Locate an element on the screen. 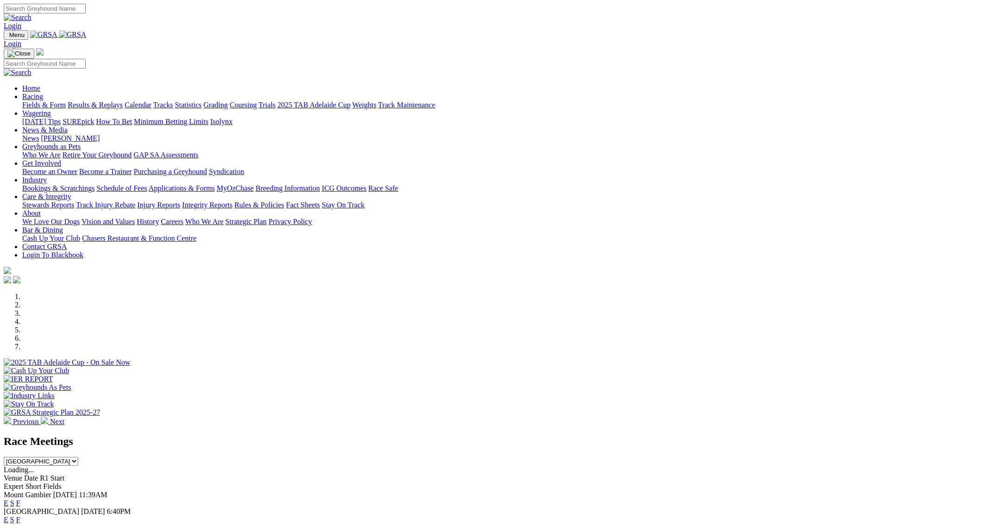  span: Next is located at coordinates (57, 421).